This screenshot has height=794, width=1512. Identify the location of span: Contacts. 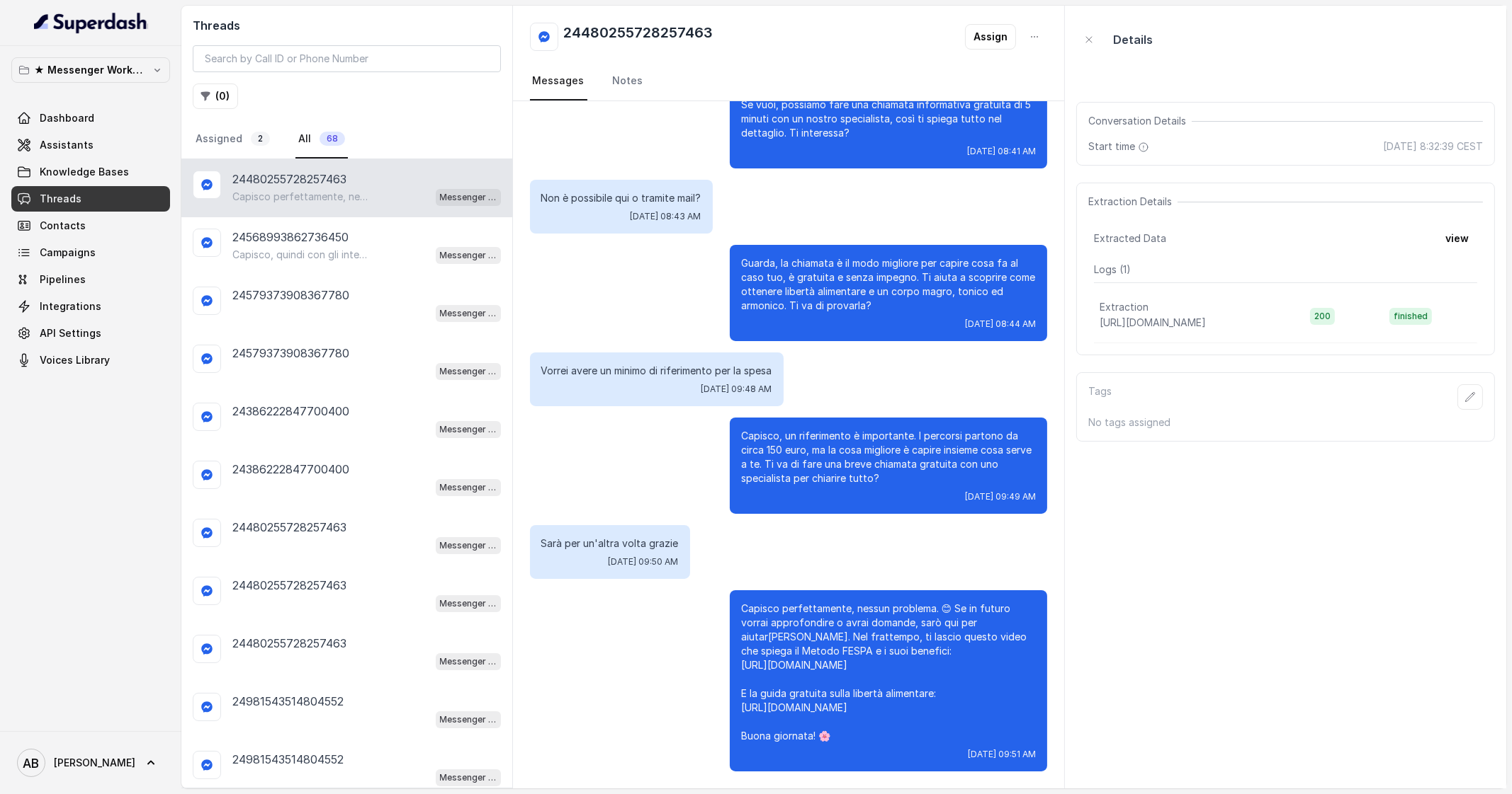
(62, 226).